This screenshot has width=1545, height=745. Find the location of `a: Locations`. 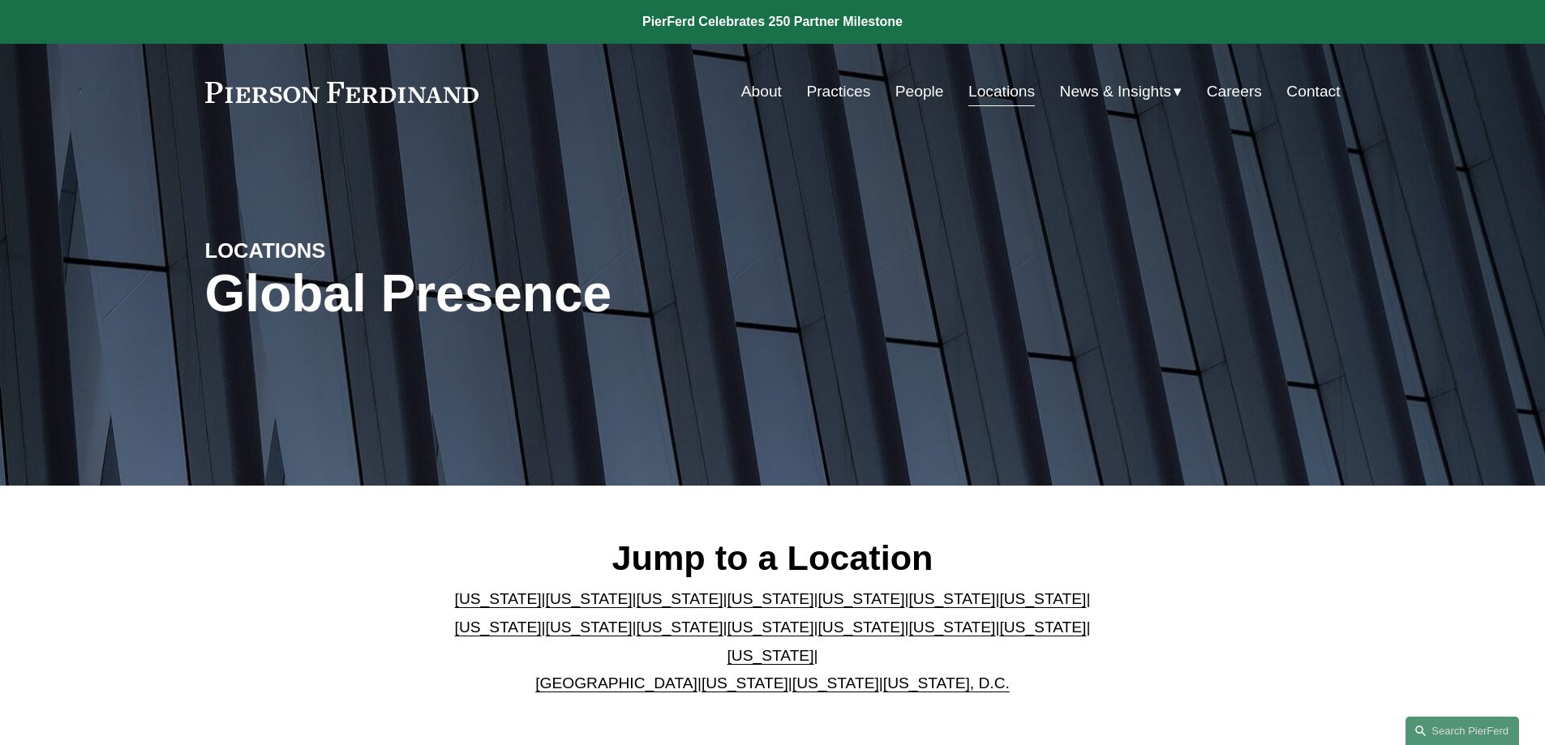

a: Locations is located at coordinates (1002, 92).